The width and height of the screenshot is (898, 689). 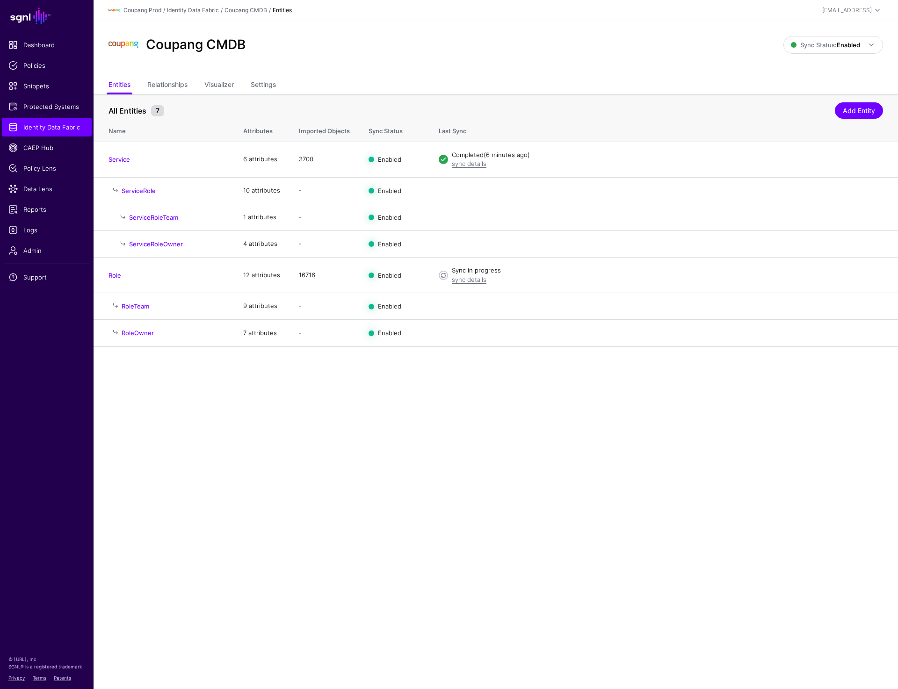 I want to click on td: 1 attributes, so click(x=261, y=217).